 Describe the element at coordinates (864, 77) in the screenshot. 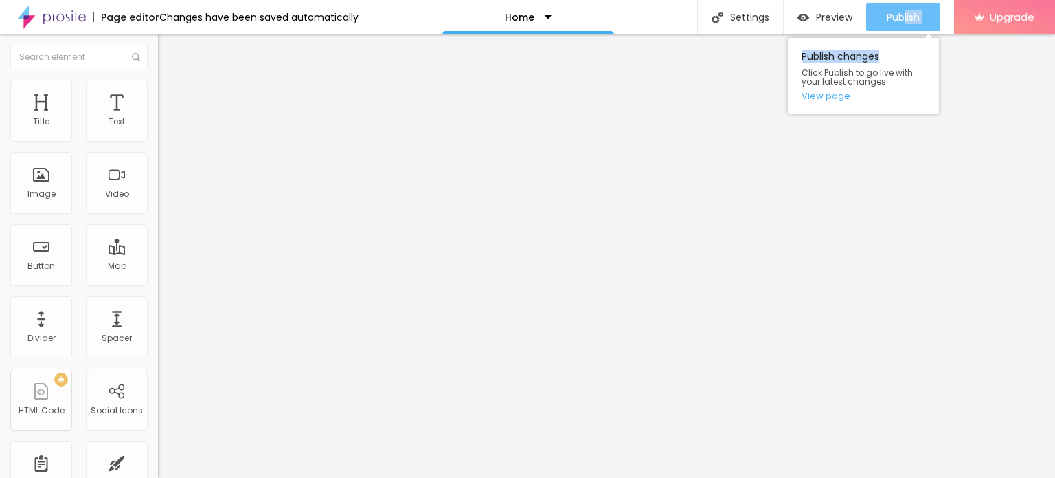

I see `span: Click Publish to go live with your latest changes.` at that location.